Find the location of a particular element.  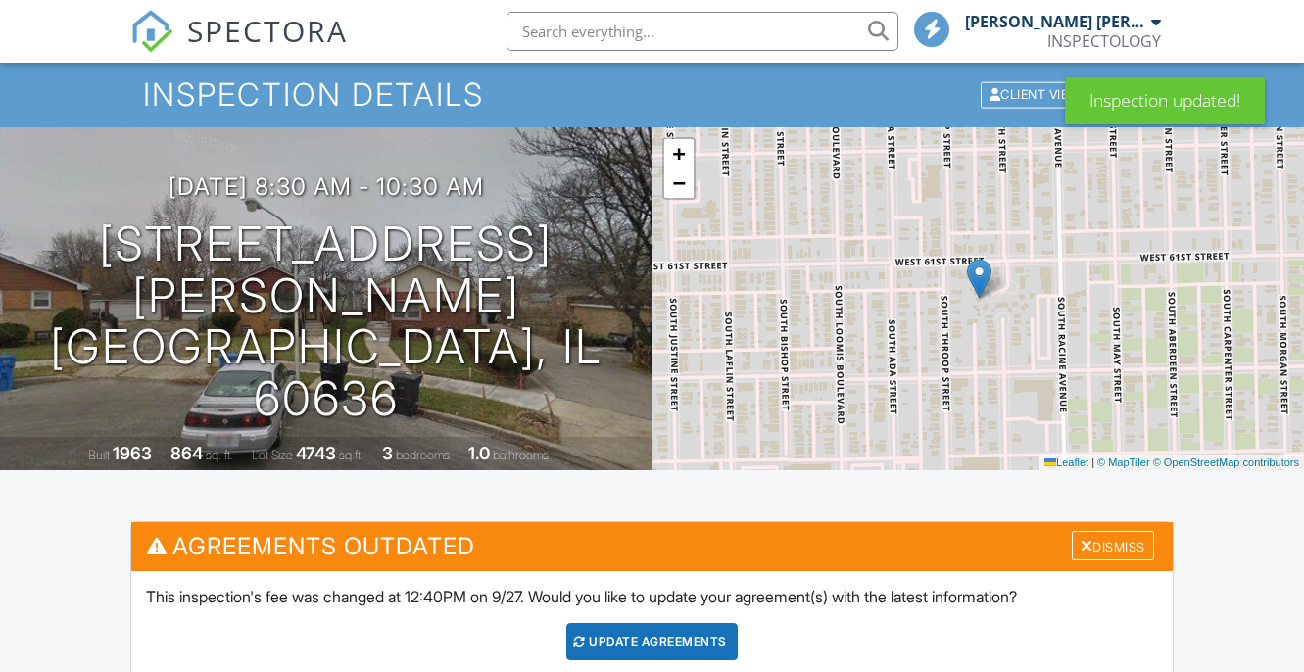

span: sq. ft. is located at coordinates (219, 455).